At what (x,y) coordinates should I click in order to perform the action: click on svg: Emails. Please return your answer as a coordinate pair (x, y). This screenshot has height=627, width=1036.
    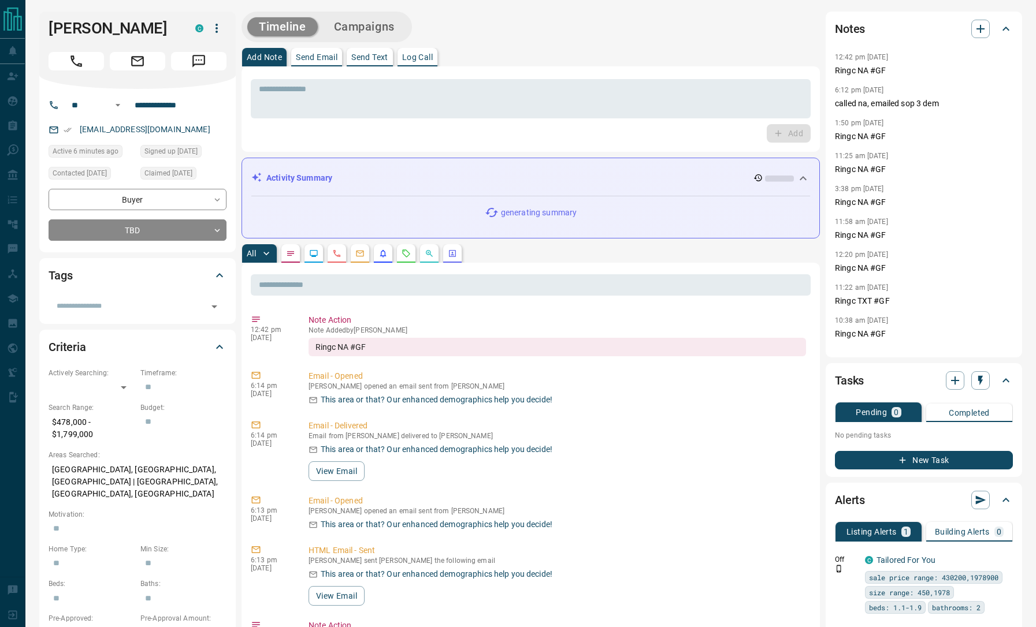
    Looking at the image, I should click on (360, 254).